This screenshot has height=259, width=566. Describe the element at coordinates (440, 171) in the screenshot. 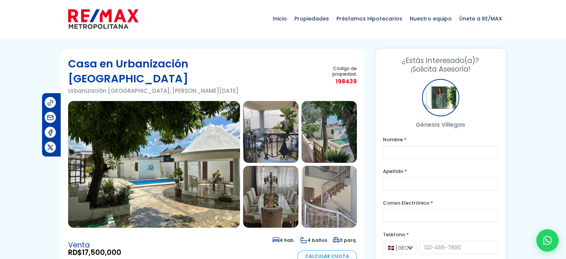

I see `label: Apellido *` at that location.